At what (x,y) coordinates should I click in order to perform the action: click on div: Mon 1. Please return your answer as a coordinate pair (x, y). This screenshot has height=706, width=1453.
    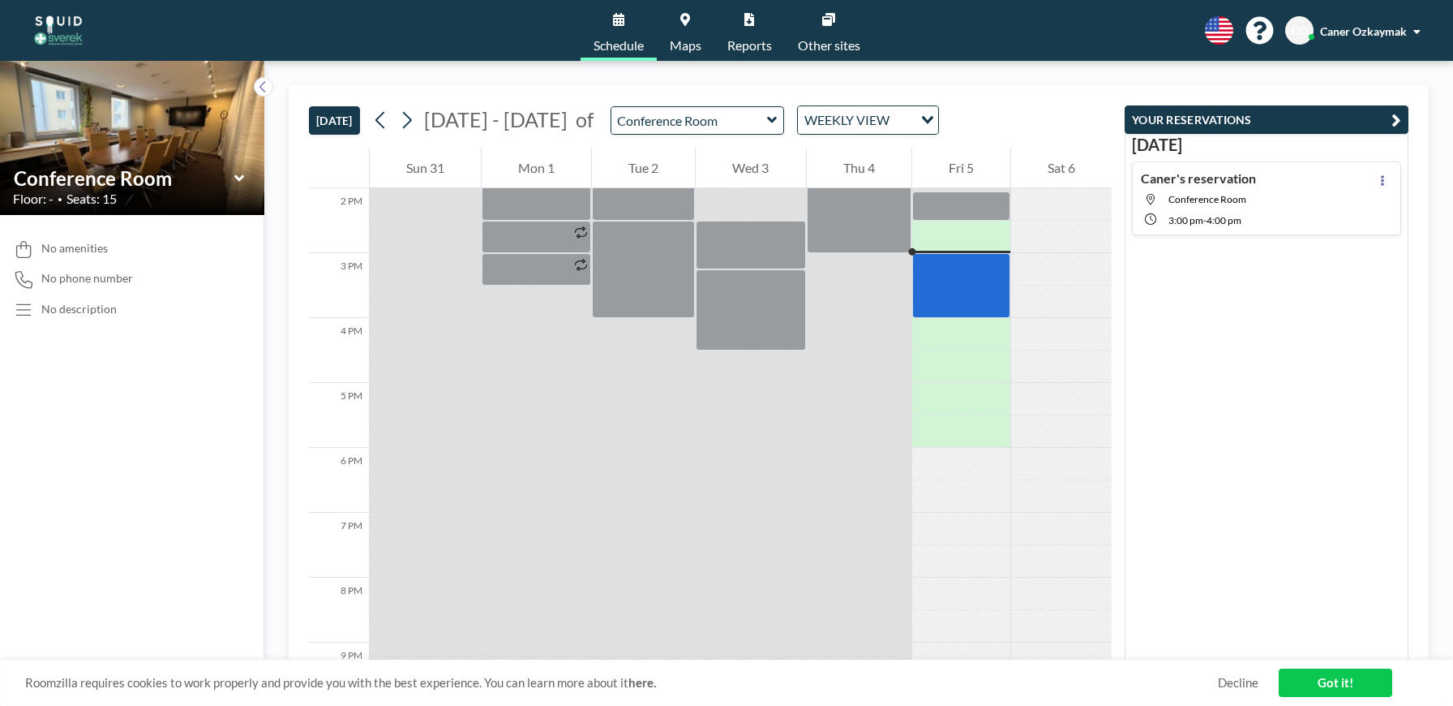
    Looking at the image, I should click on (536, 168).